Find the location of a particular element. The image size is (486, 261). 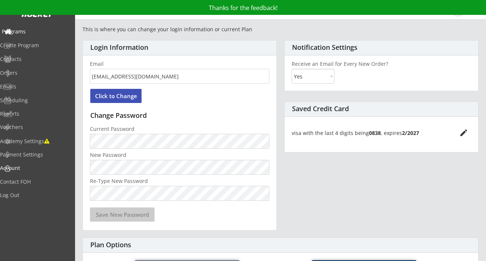

input: Email is located at coordinates (179, 76).